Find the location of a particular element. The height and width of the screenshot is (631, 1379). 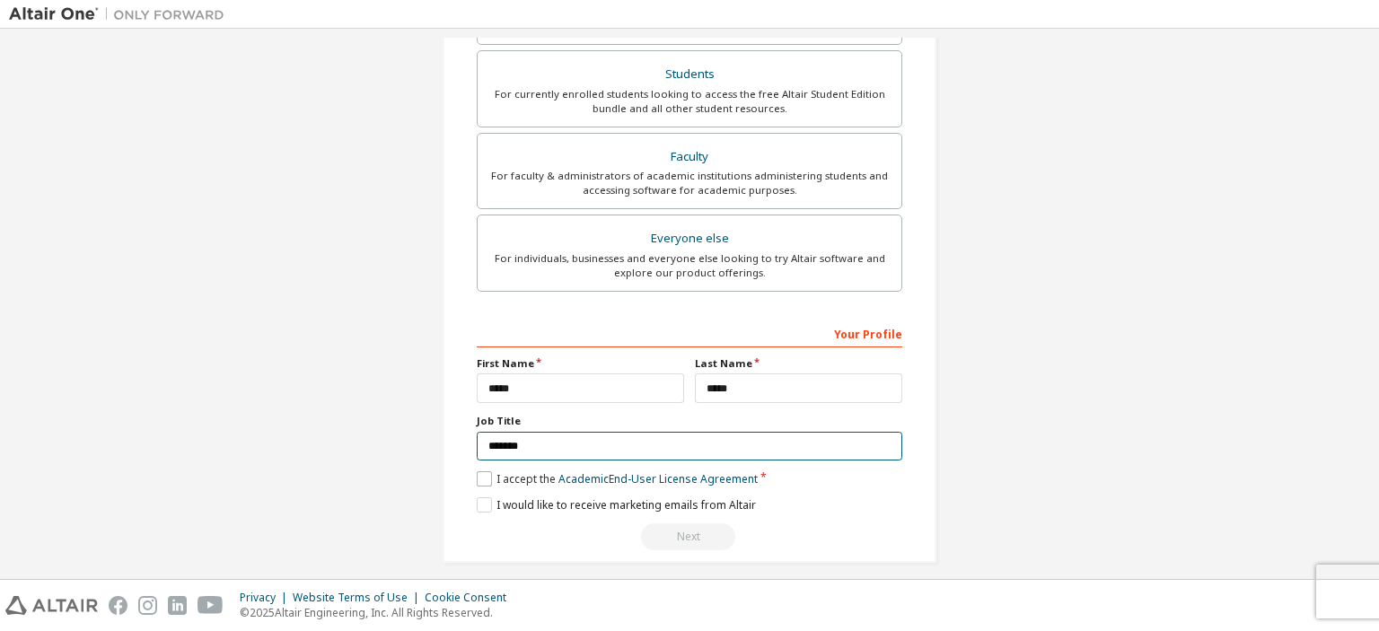

img: Altair One is located at coordinates (121, 14).